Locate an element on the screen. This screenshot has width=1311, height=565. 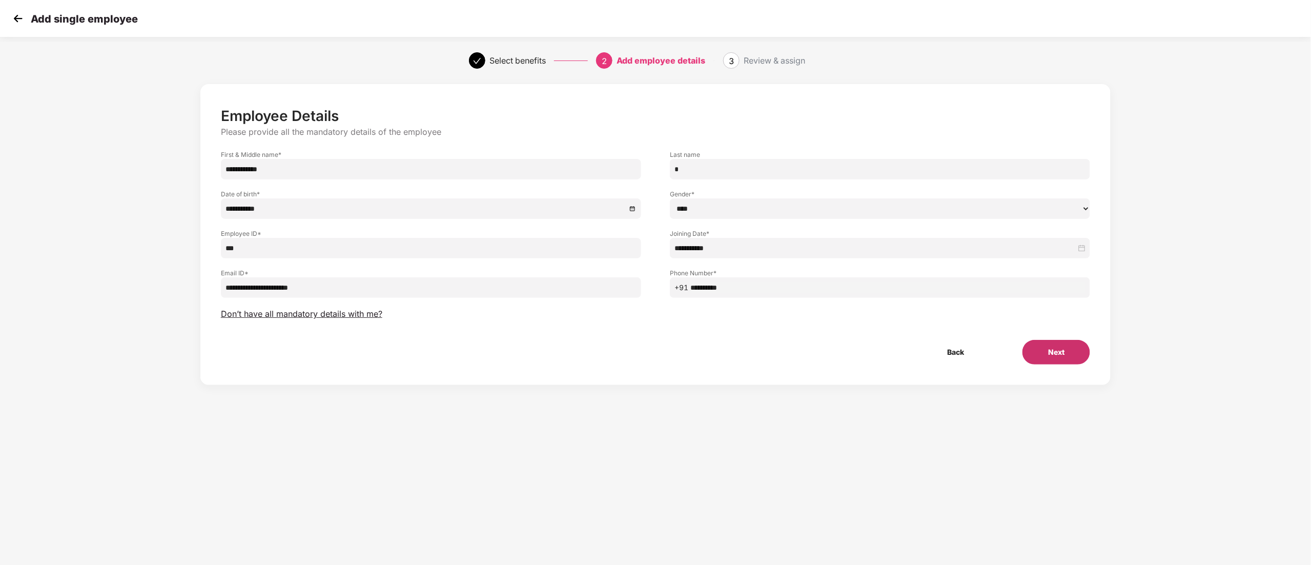
span: check is located at coordinates (477, 61).